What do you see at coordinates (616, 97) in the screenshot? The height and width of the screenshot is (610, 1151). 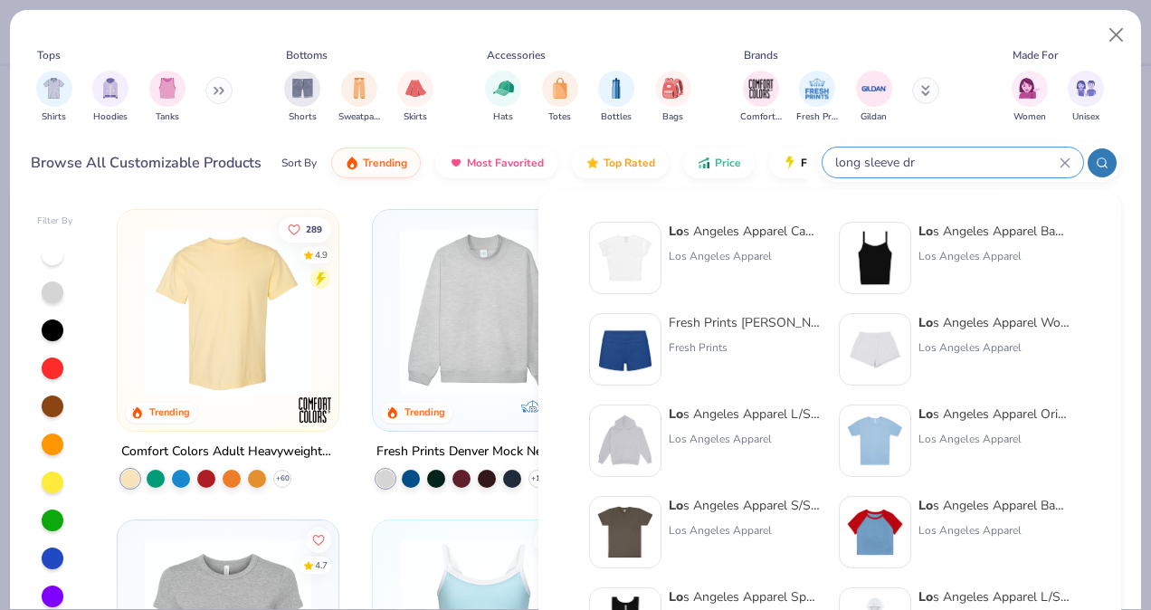 I see `div: filter for Bottles` at bounding box center [616, 97].